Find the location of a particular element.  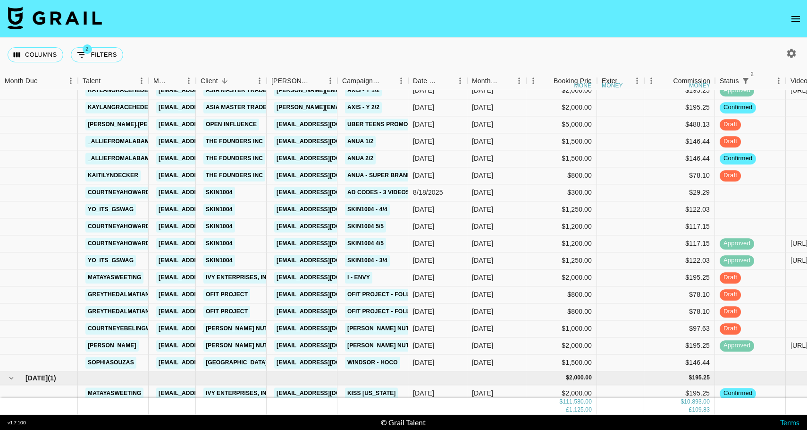

div: 8/22/2025 is located at coordinates (423, 176).